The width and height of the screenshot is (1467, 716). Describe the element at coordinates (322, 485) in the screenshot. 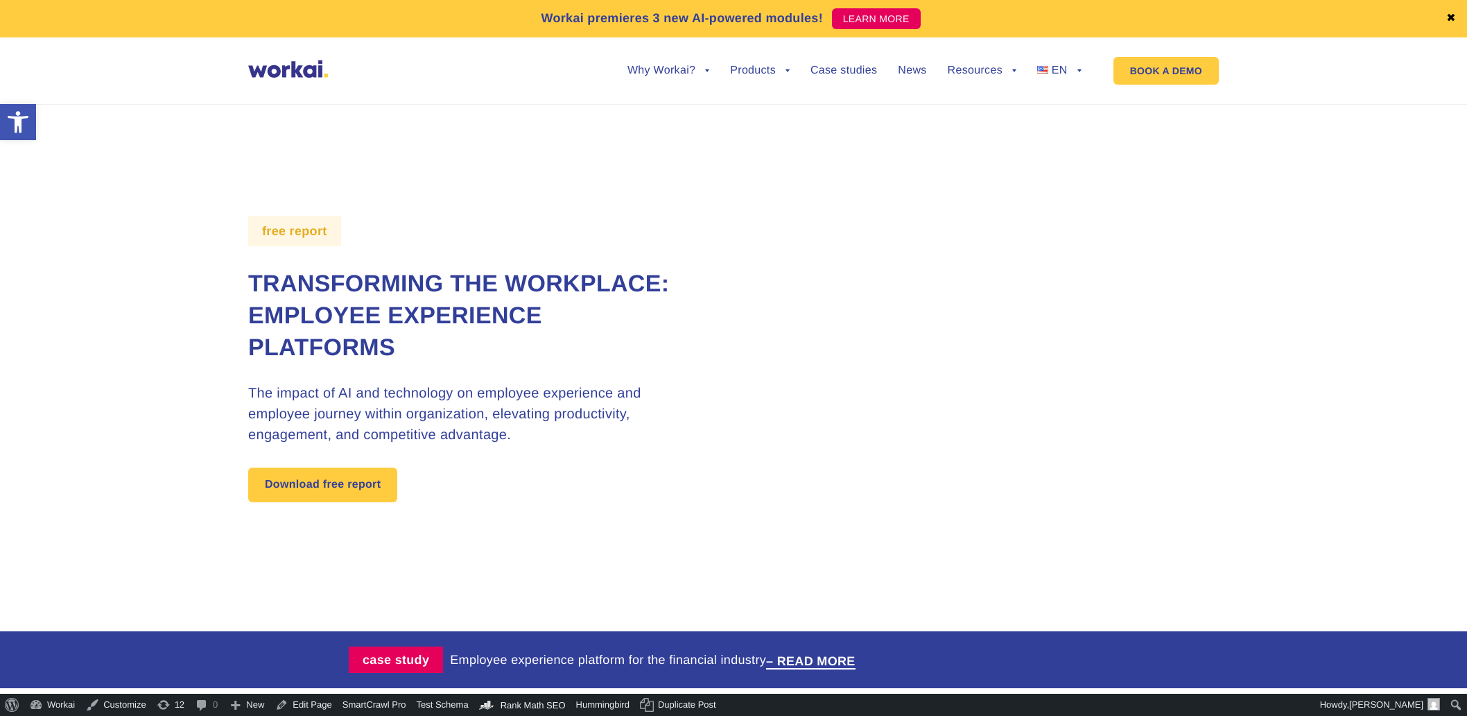

I see `a: Download free report` at that location.